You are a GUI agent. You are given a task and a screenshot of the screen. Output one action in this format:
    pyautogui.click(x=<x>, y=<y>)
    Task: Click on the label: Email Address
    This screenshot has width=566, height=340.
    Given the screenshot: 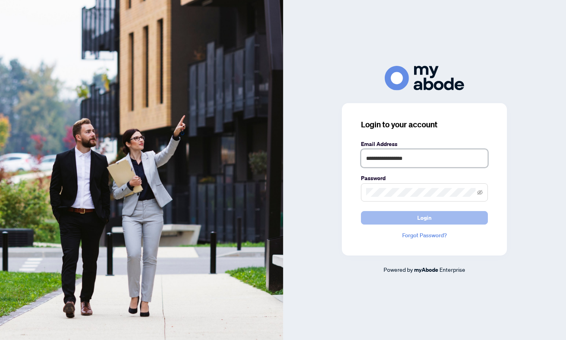 What is the action you would take?
    pyautogui.click(x=424, y=144)
    